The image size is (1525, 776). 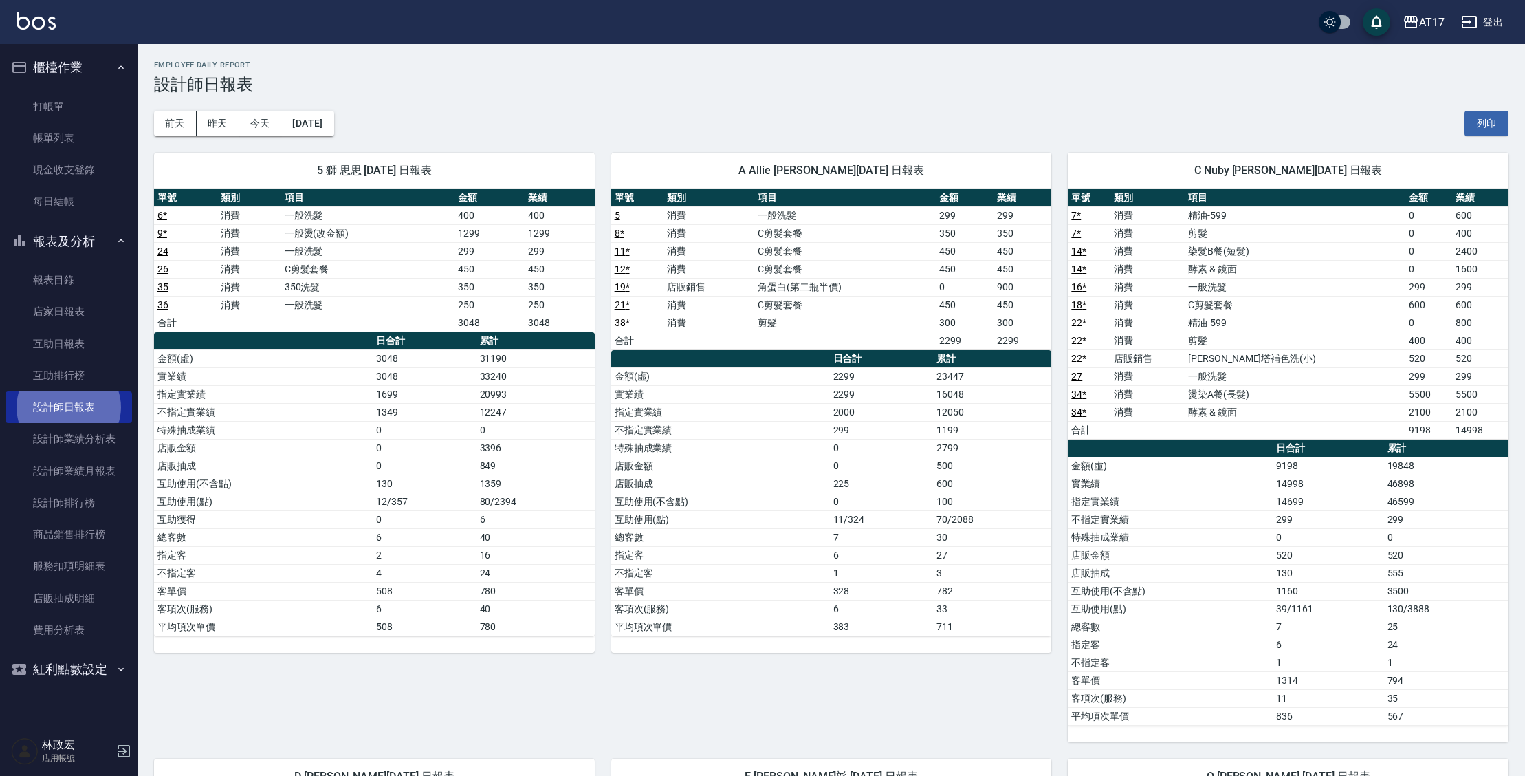 I want to click on td: 46898, so click(x=1446, y=483).